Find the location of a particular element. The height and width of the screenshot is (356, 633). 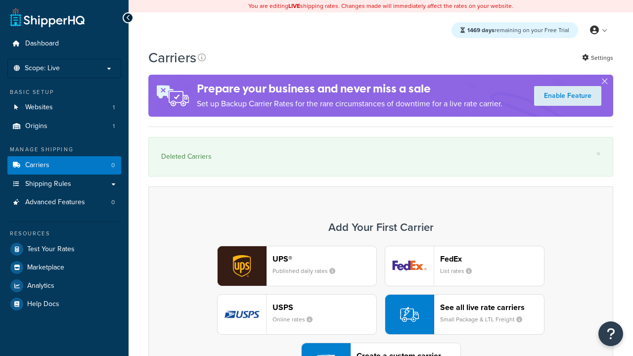

button: fedEx logoFedExList rates is located at coordinates (464, 266).